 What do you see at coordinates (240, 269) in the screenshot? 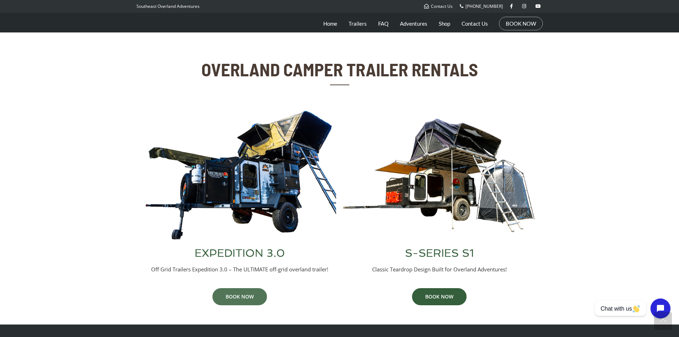
I see `p: Off Grid Trailers Expedition 3.0 – The ULTIMATE off-grid overland trailer!` at bounding box center [240, 269].